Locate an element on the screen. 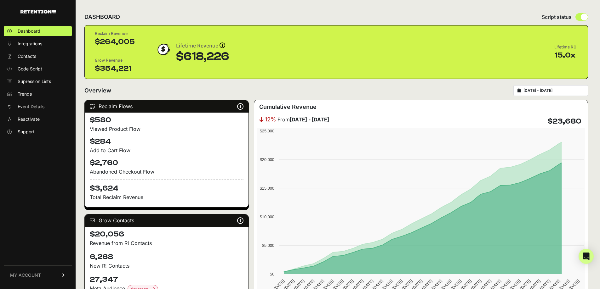 This screenshot has width=600, height=289. p: Total Reclaim Revenue is located at coordinates (167, 197).